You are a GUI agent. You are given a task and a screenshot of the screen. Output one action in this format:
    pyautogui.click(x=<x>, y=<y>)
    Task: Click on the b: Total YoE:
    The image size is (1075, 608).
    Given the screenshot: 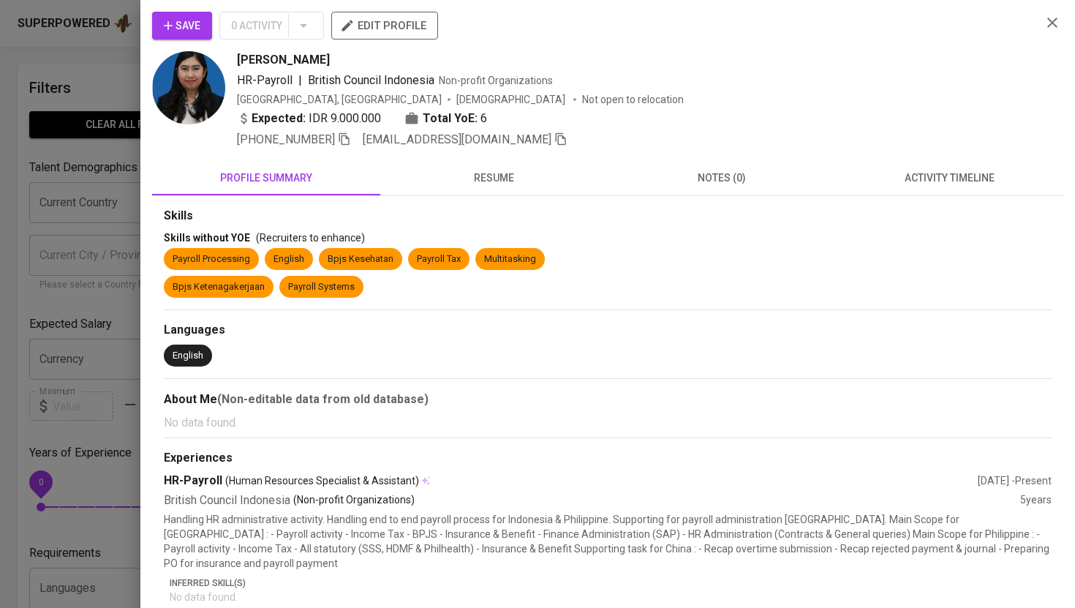 What is the action you would take?
    pyautogui.click(x=450, y=119)
    